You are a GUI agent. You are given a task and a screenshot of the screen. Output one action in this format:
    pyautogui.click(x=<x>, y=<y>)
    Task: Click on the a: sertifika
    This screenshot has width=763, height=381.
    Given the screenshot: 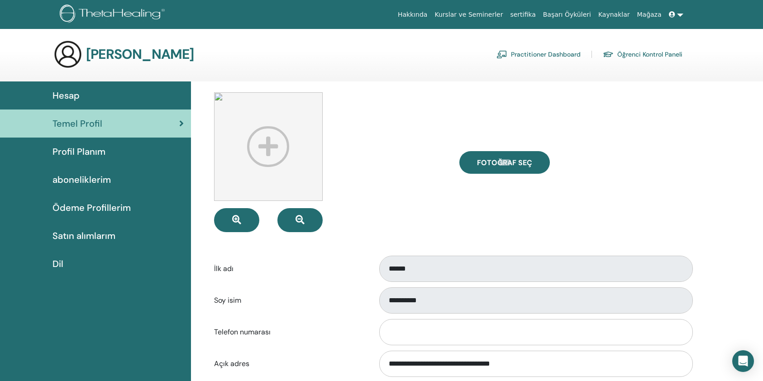 What is the action you would take?
    pyautogui.click(x=523, y=14)
    